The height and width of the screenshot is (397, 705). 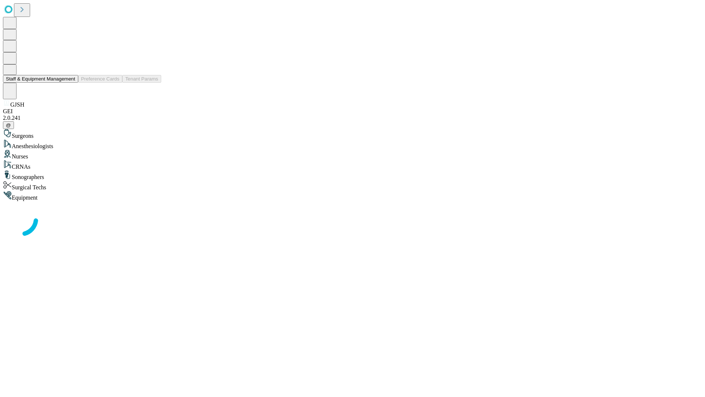 What do you see at coordinates (353, 155) in the screenshot?
I see `div: Nurses` at bounding box center [353, 155].